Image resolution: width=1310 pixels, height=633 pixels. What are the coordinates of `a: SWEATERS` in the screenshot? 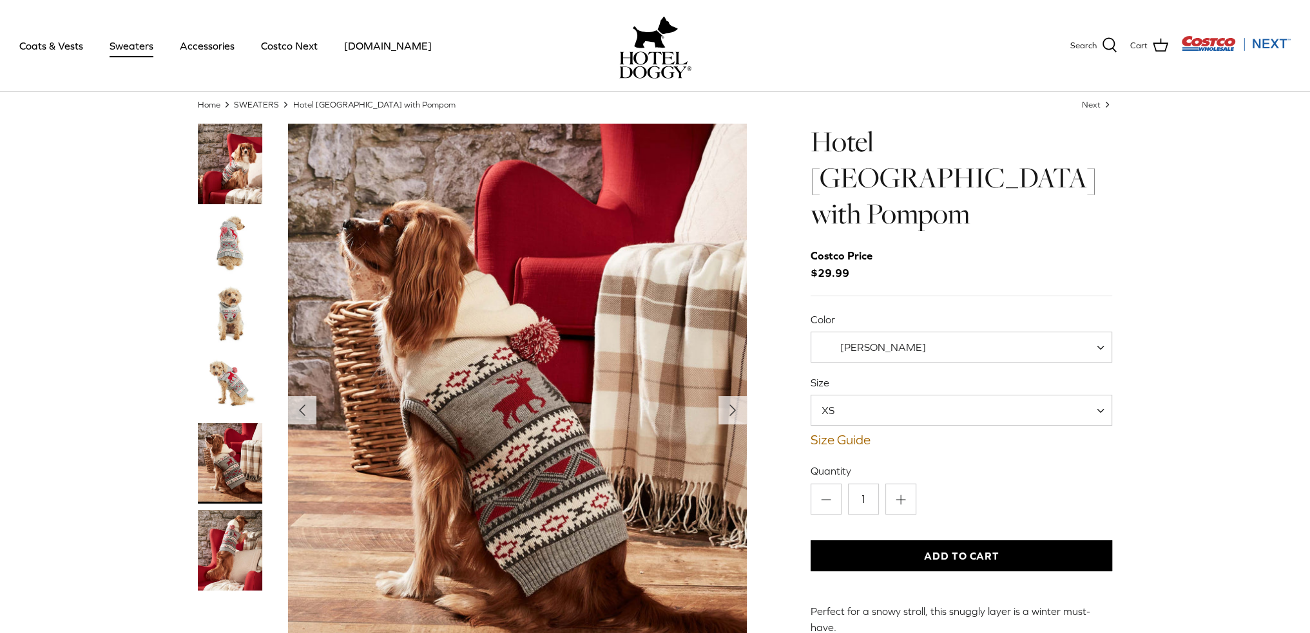 It's located at (256, 104).